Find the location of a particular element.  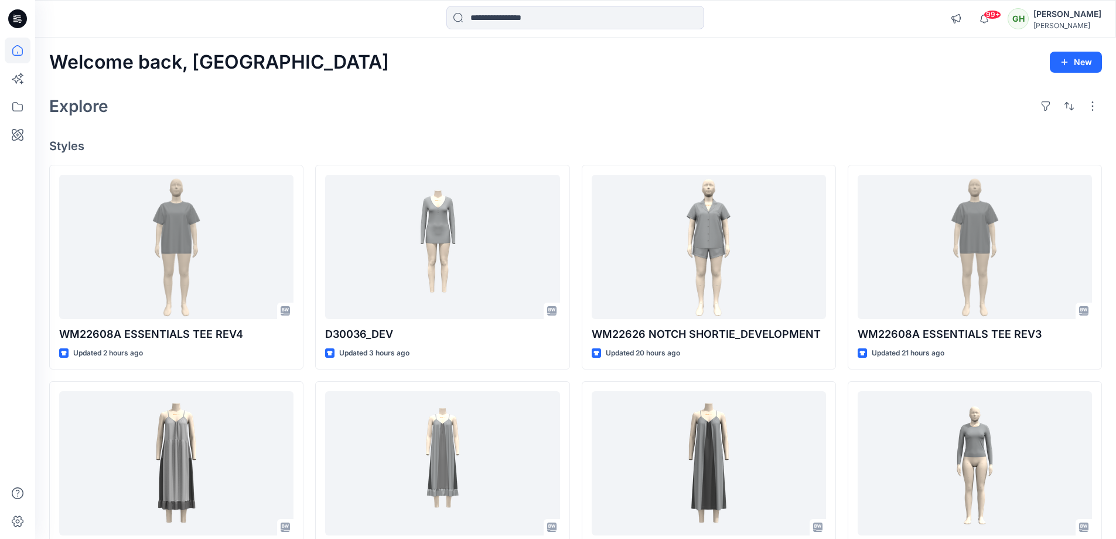

p: WM22608A ESSENTIALS TEE REV3 is located at coordinates (975, 334).